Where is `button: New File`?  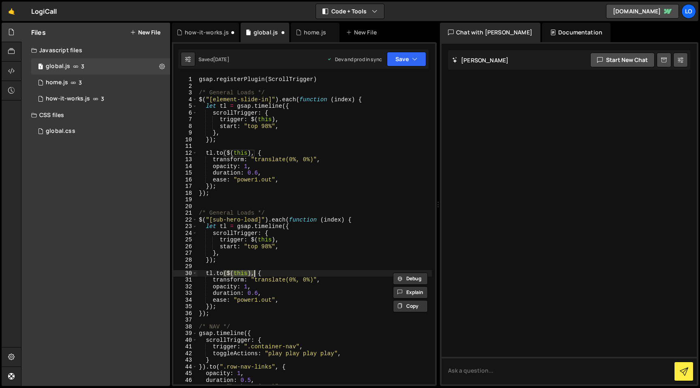 button: New File is located at coordinates (145, 32).